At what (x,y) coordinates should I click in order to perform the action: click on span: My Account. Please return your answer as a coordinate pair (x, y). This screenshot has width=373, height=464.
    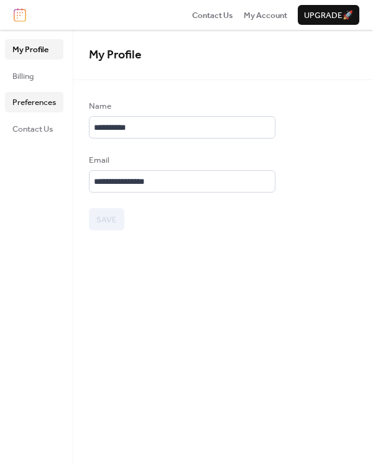
    Looking at the image, I should click on (265, 16).